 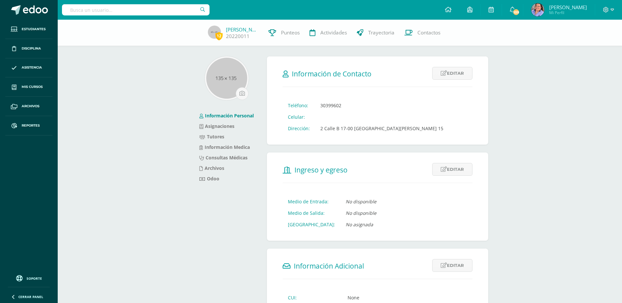 I want to click on a: Información Medica, so click(x=225, y=147).